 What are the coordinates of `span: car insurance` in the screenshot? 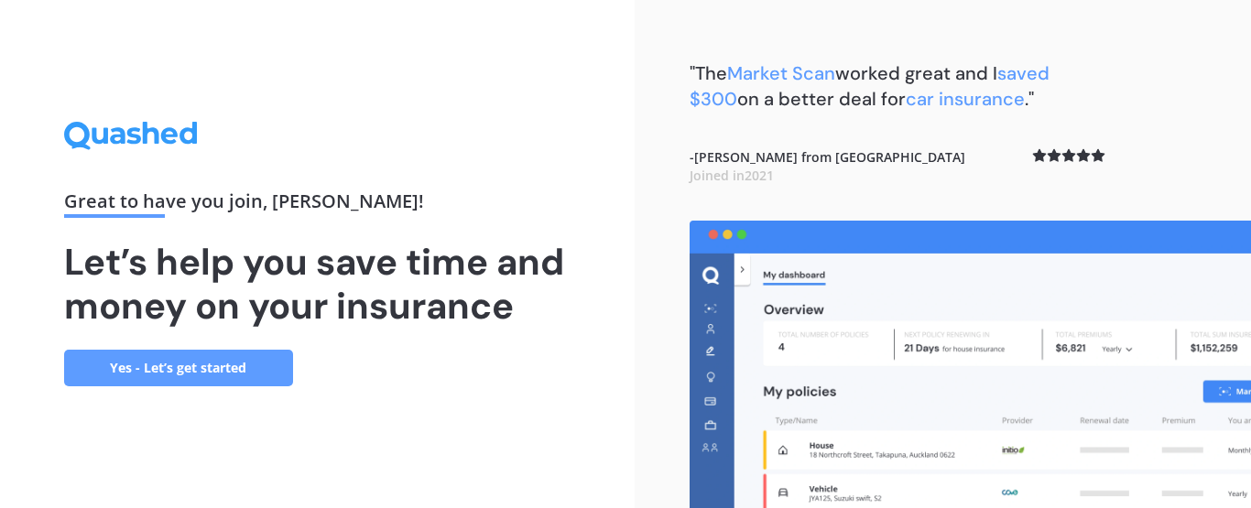 It's located at (965, 99).